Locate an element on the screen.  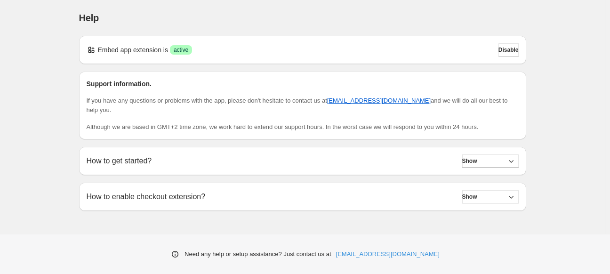
p: Although we are based in GMT+2 time zone, we work hard to extend our support hours. In the worst ... is located at coordinates (303, 127).